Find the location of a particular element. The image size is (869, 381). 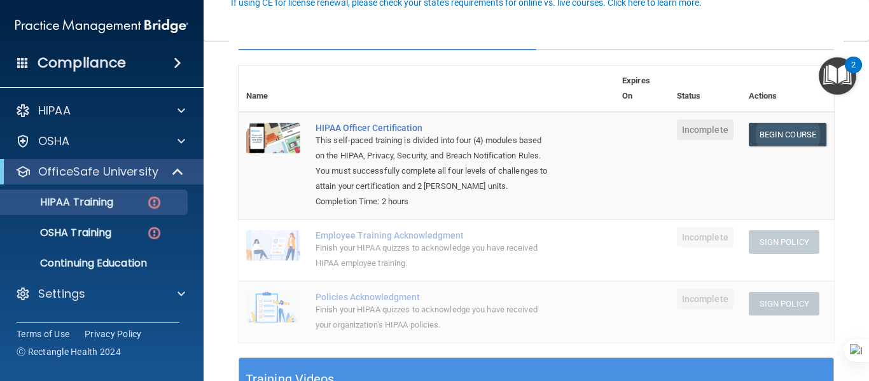

th: Expires On is located at coordinates (642, 88).